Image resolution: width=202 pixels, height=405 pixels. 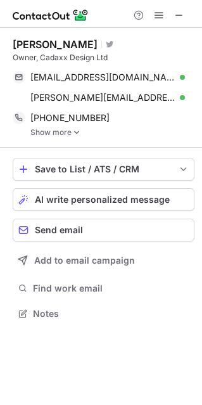 What do you see at coordinates (84, 260) in the screenshot?
I see `span: Add to email campaign` at bounding box center [84, 260].